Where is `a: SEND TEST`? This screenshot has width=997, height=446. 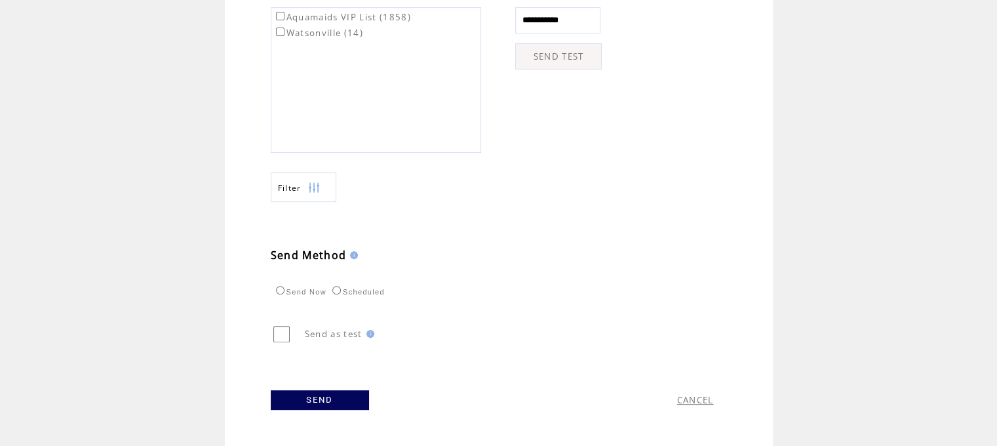
a: SEND TEST is located at coordinates (559, 56).